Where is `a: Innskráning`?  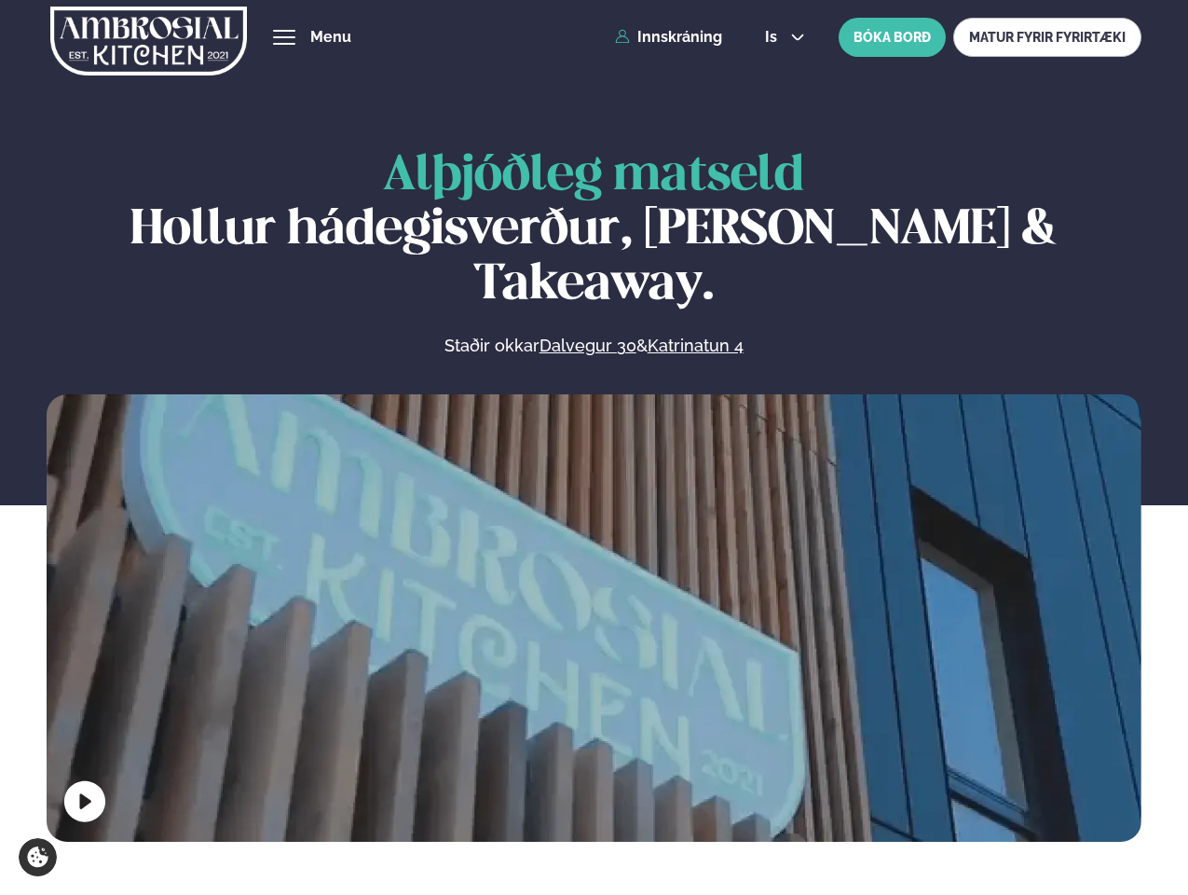
a: Innskráning is located at coordinates (668, 37).